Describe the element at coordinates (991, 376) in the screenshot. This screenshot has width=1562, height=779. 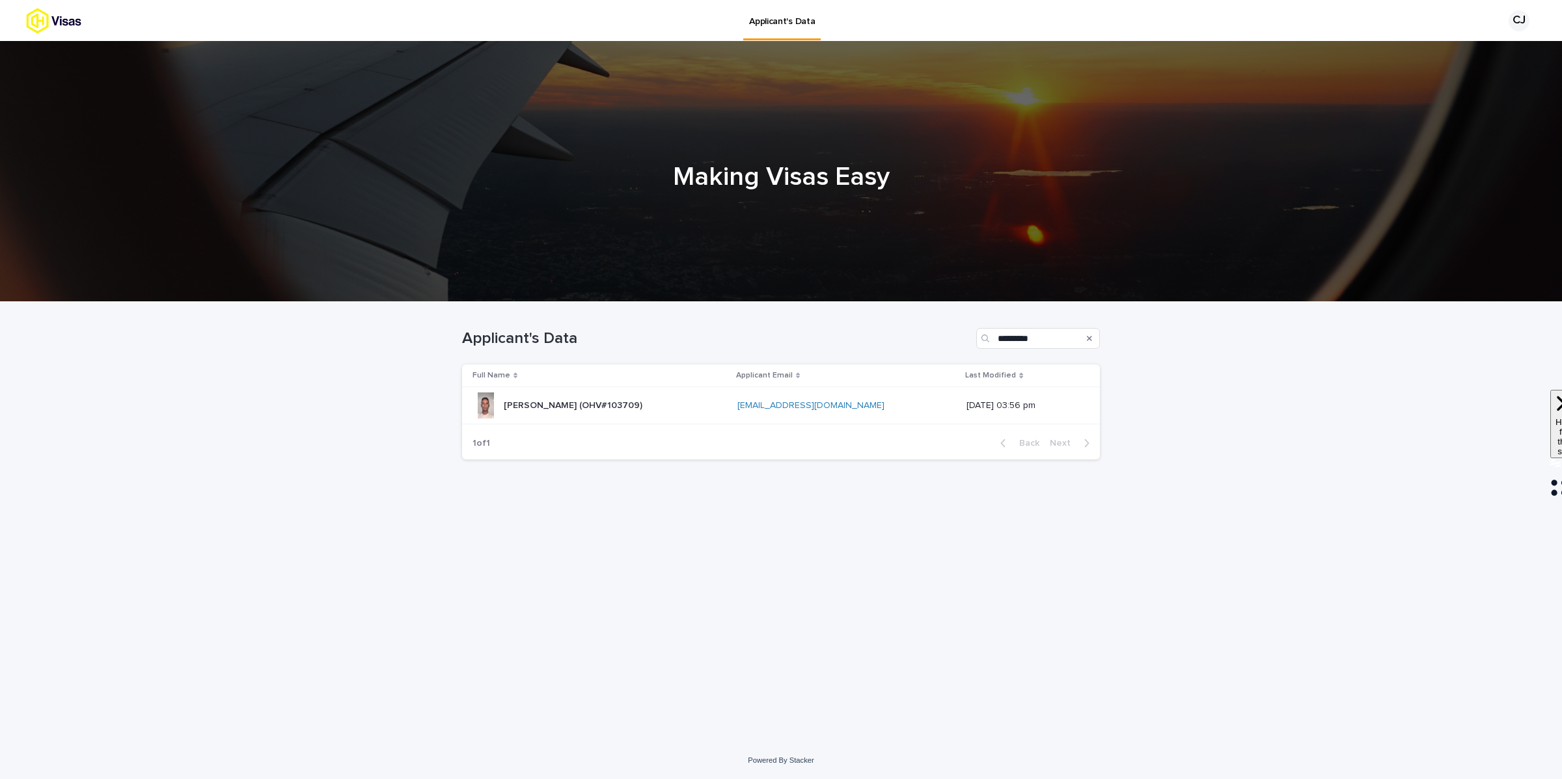
I see `p: Last Modified` at that location.